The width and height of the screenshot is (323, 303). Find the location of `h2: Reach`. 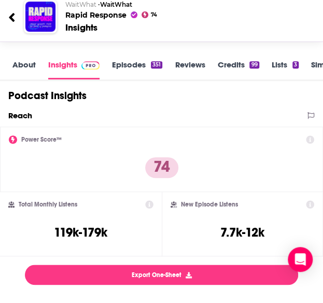

h2: Reach is located at coordinates (20, 115).